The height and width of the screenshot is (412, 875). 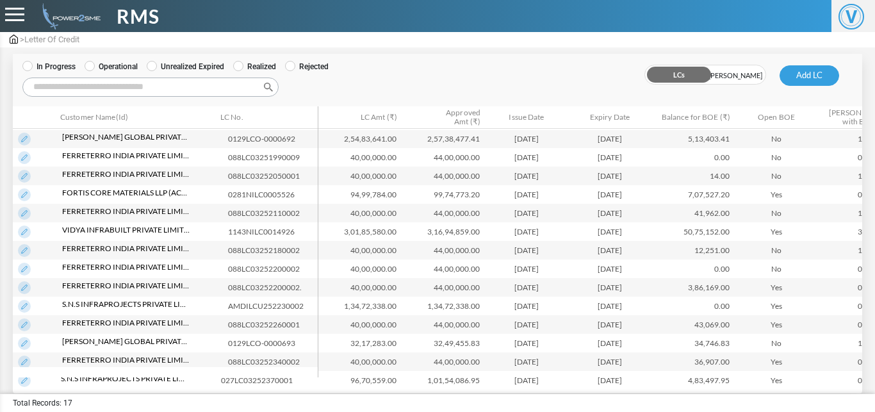 I want to click on td: 1,01,54,086.95, so click(x=443, y=380).